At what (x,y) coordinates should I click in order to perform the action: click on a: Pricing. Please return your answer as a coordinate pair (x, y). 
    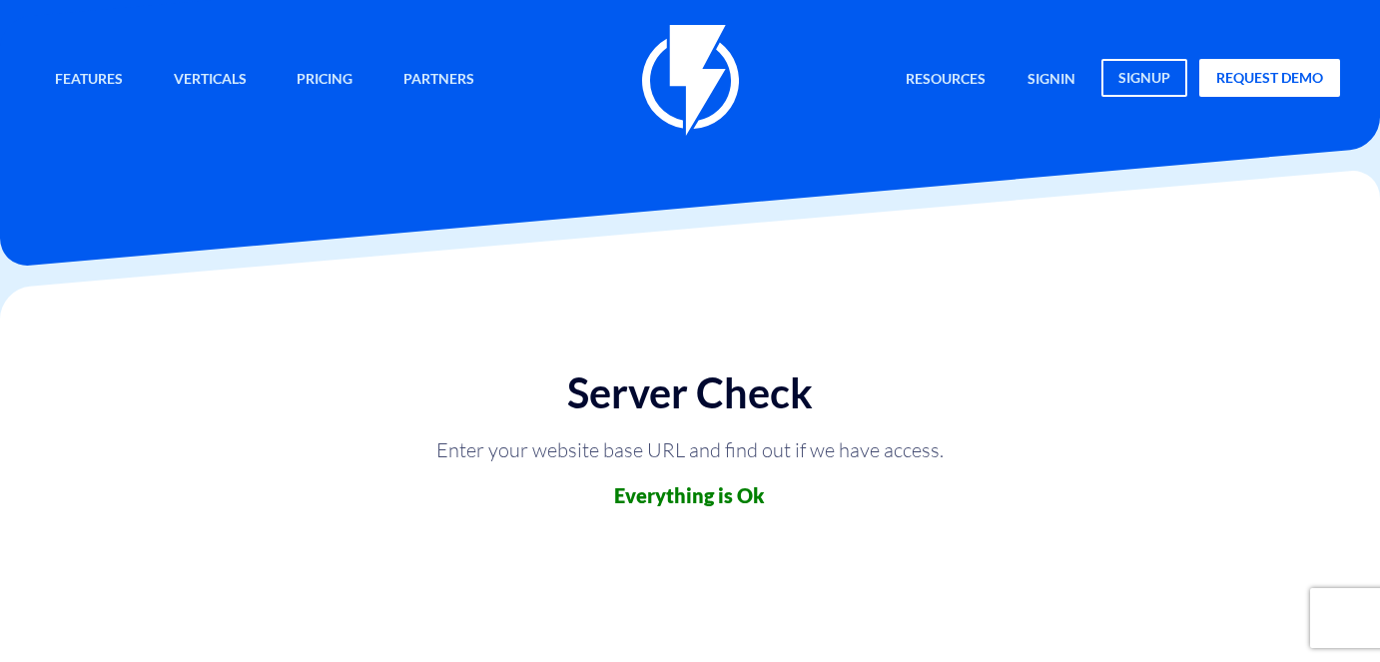
    Looking at the image, I should click on (325, 80).